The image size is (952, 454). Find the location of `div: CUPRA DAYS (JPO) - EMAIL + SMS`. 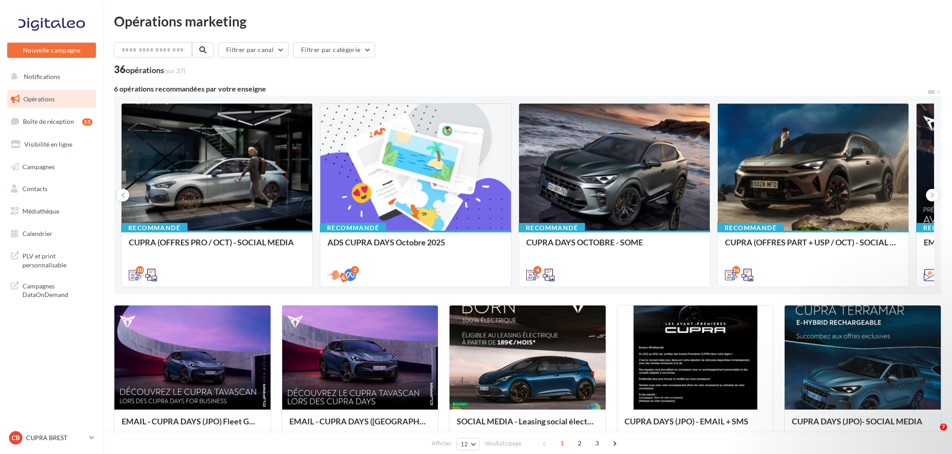

div: CUPRA DAYS (JPO) - EMAIL + SMS is located at coordinates (696, 426).